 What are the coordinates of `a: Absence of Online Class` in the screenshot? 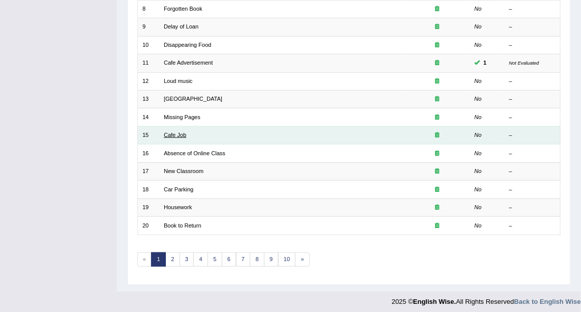 It's located at (194, 153).